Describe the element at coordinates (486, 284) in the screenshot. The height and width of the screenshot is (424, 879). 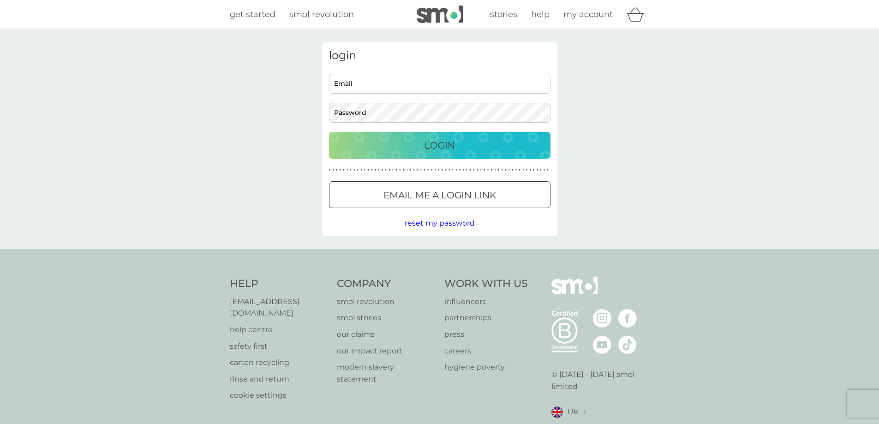
I see `h4: Work With Us` at that location.